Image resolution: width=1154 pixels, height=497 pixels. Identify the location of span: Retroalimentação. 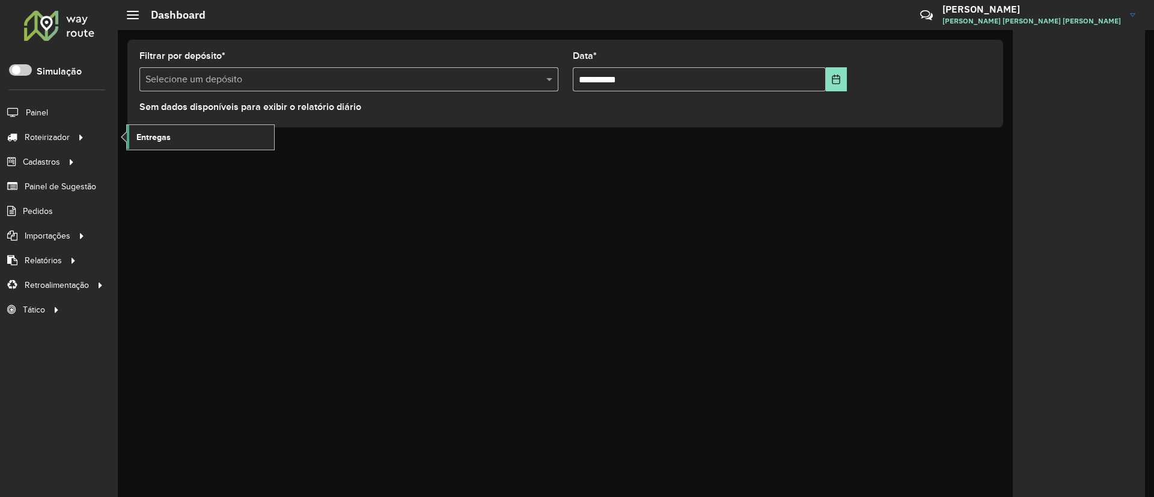
(57, 285).